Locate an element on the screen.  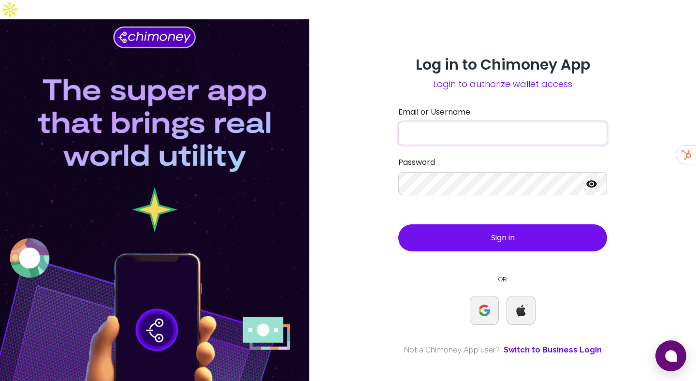
label: Email or Username is located at coordinates (503, 112).